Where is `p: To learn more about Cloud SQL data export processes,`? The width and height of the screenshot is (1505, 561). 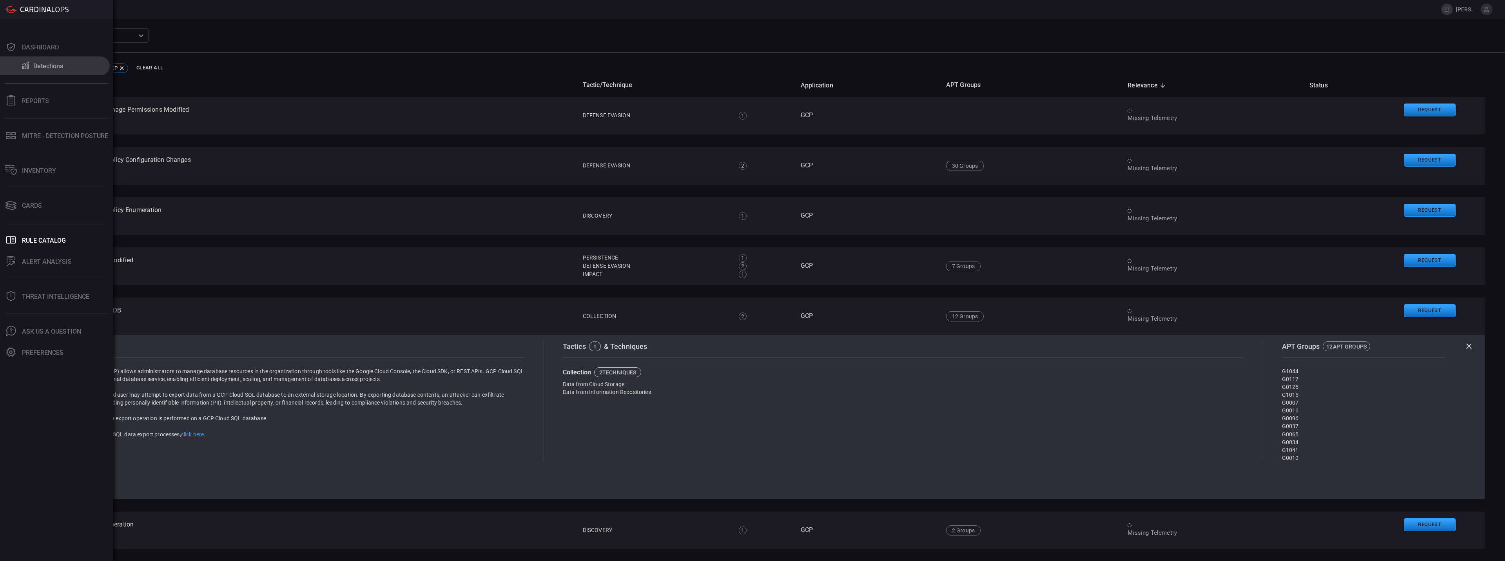
p: To learn more about Cloud SQL data export processes, is located at coordinates (285, 434).